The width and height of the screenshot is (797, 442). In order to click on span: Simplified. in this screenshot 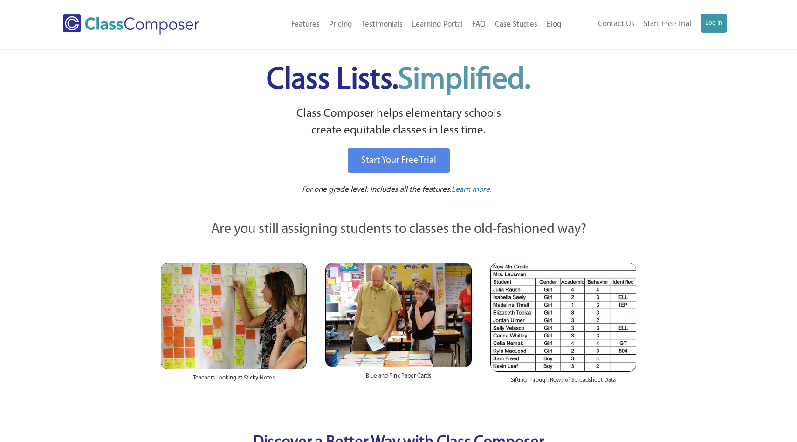, I will do `click(464, 80)`.